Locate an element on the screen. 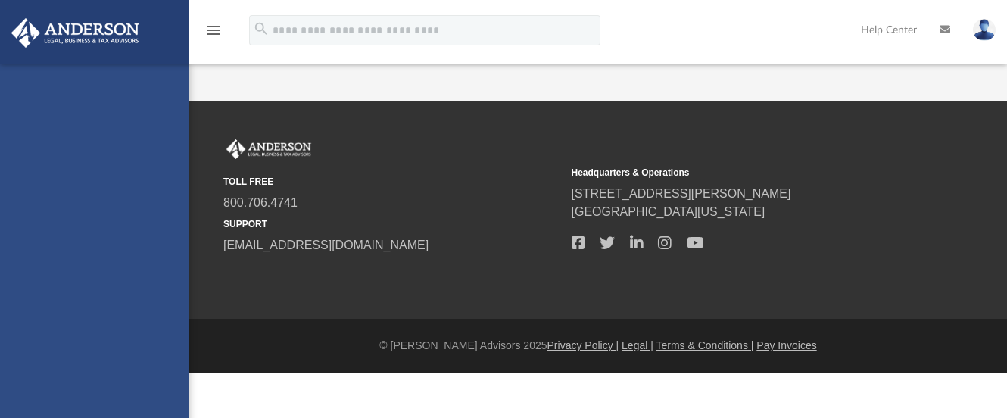  a: menu is located at coordinates (213, 34).